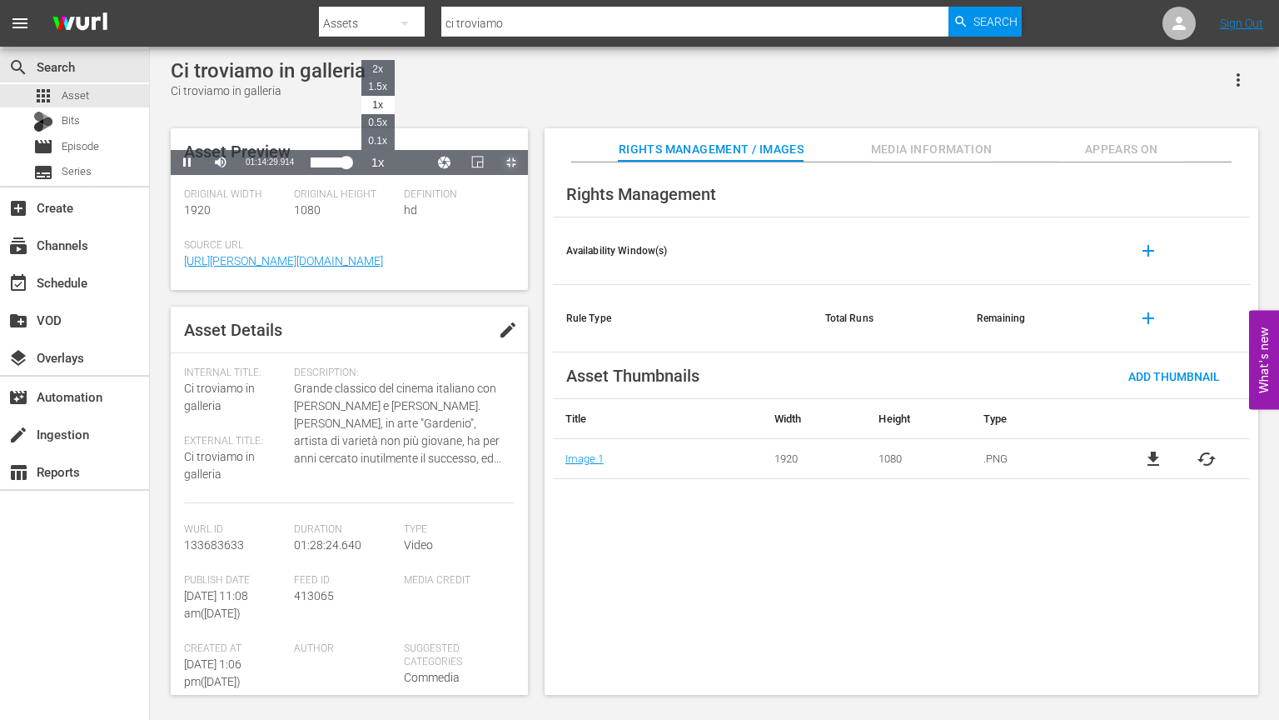 This screenshot has width=1279, height=720. Describe the element at coordinates (235, 581) in the screenshot. I see `span: Publish Date` at that location.